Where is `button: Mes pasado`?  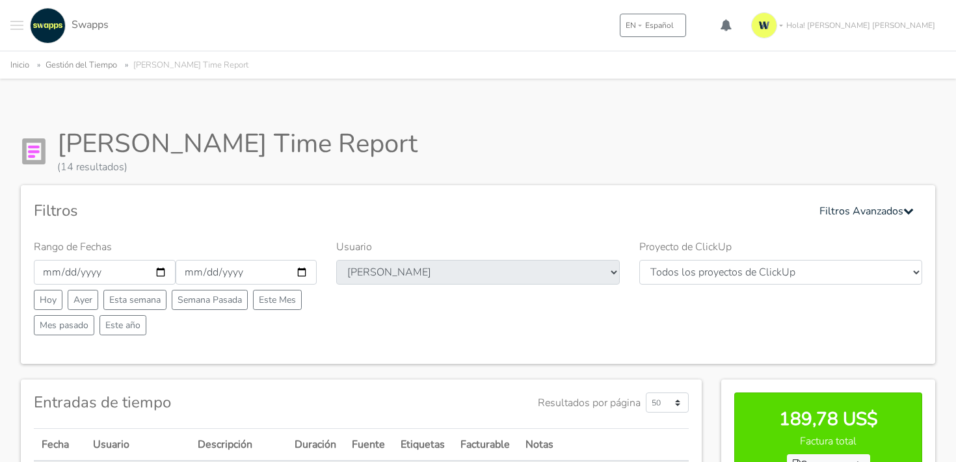
button: Mes pasado is located at coordinates (64, 325).